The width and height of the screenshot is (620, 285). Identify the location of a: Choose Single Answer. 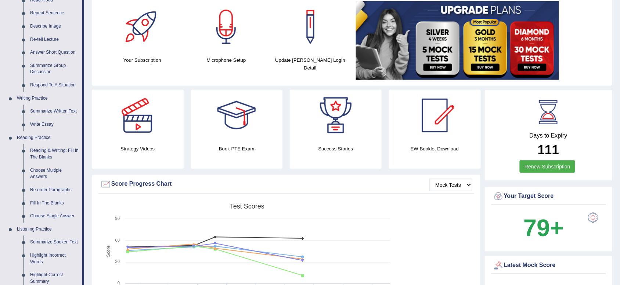
(54, 216).